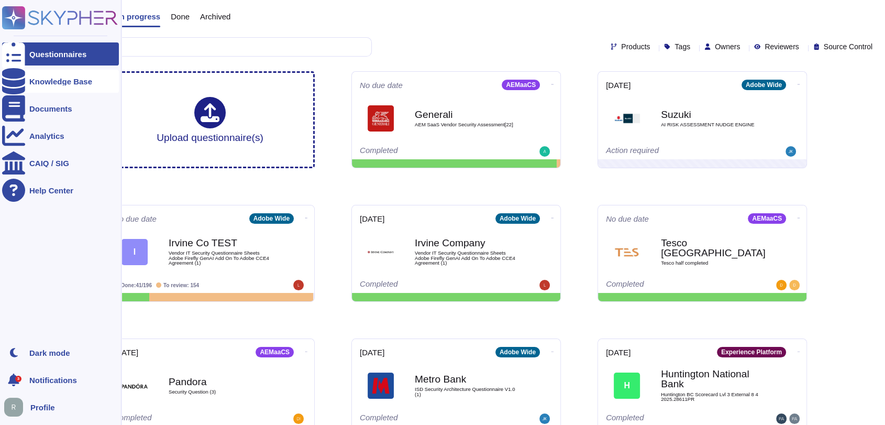 The height and width of the screenshot is (425, 885). Describe the element at coordinates (670, 151) in the screenshot. I see `div: Action required` at that location.